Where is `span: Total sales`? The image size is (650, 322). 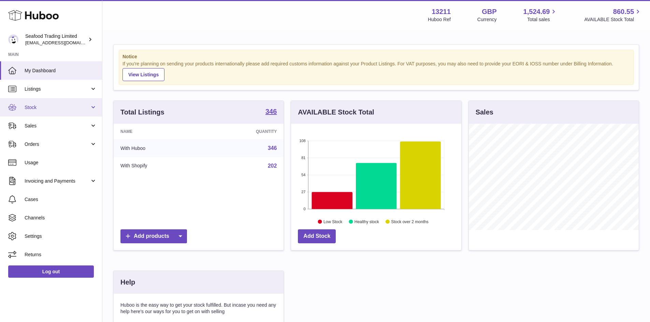
span: Total sales is located at coordinates (542, 19).